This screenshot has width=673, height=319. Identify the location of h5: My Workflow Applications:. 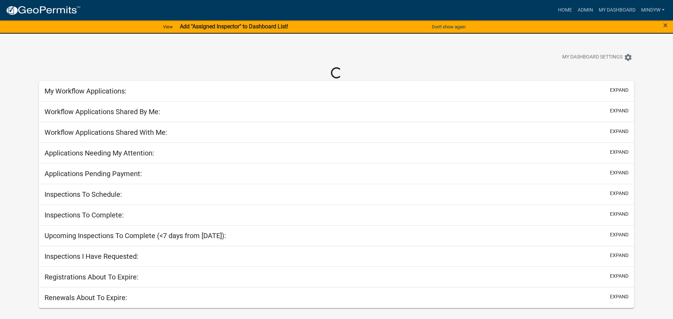
(85, 91).